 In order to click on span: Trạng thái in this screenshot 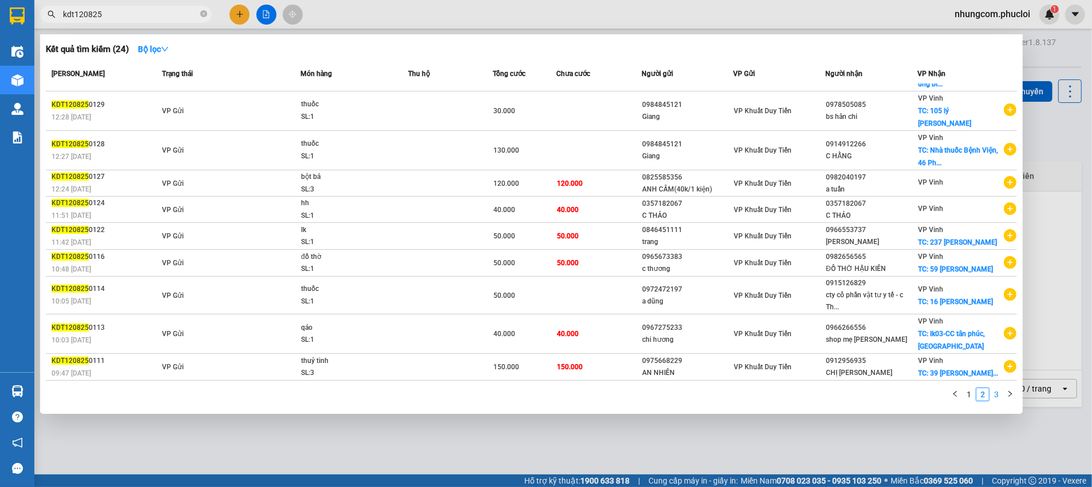, I will do `click(177, 74)`.